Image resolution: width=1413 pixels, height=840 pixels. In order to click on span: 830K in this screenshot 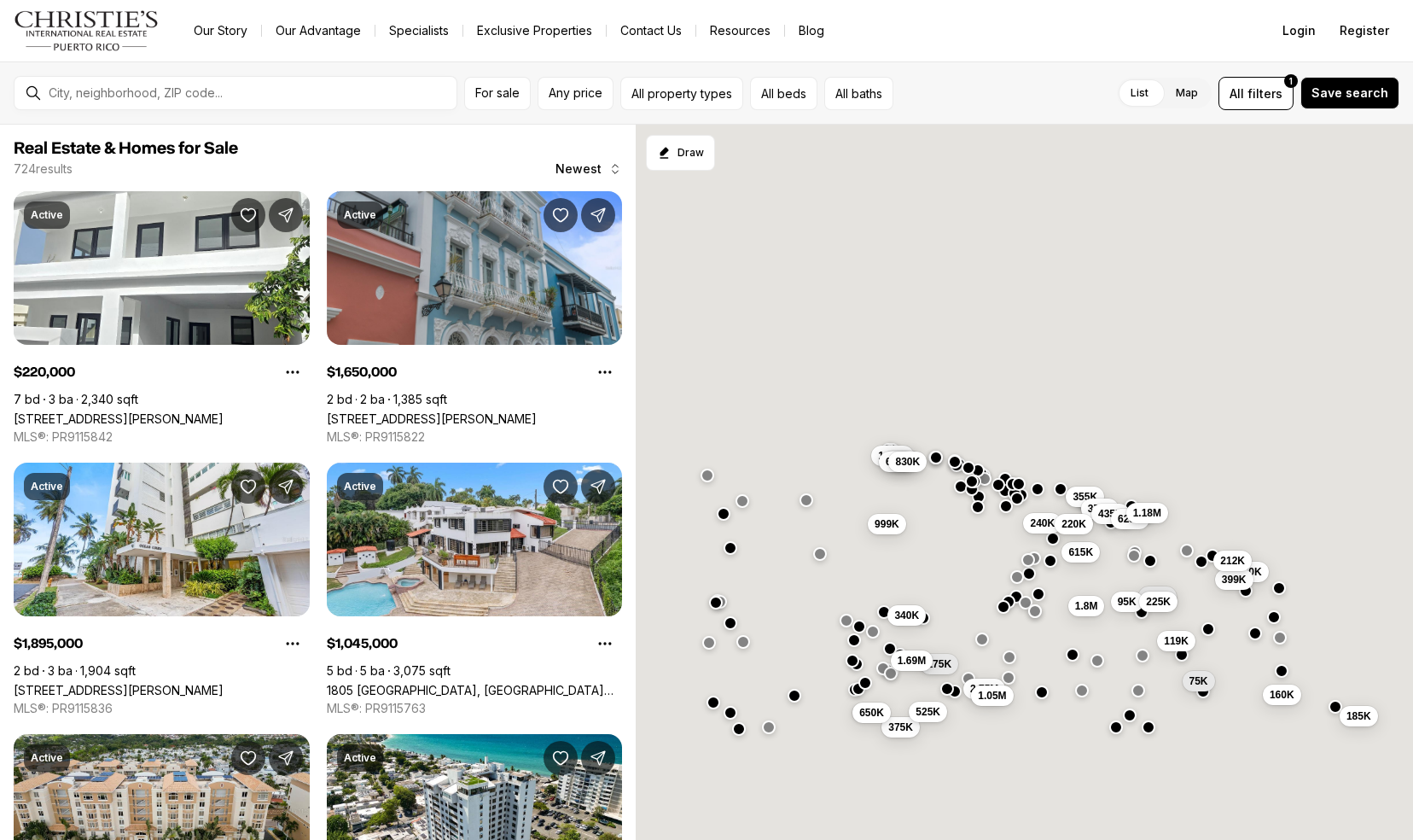, I will do `click(907, 460)`.